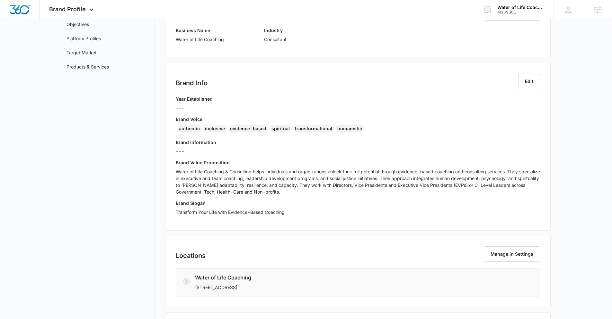  I want to click on h2: Locations, so click(191, 256).